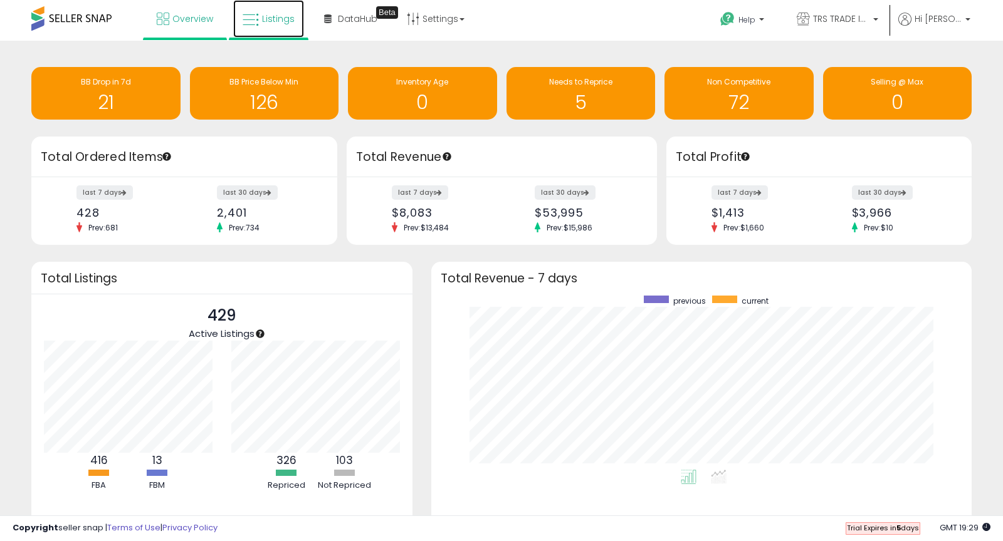 The width and height of the screenshot is (1003, 541). Describe the element at coordinates (35, 528) in the screenshot. I see `strong: Copyright` at that location.